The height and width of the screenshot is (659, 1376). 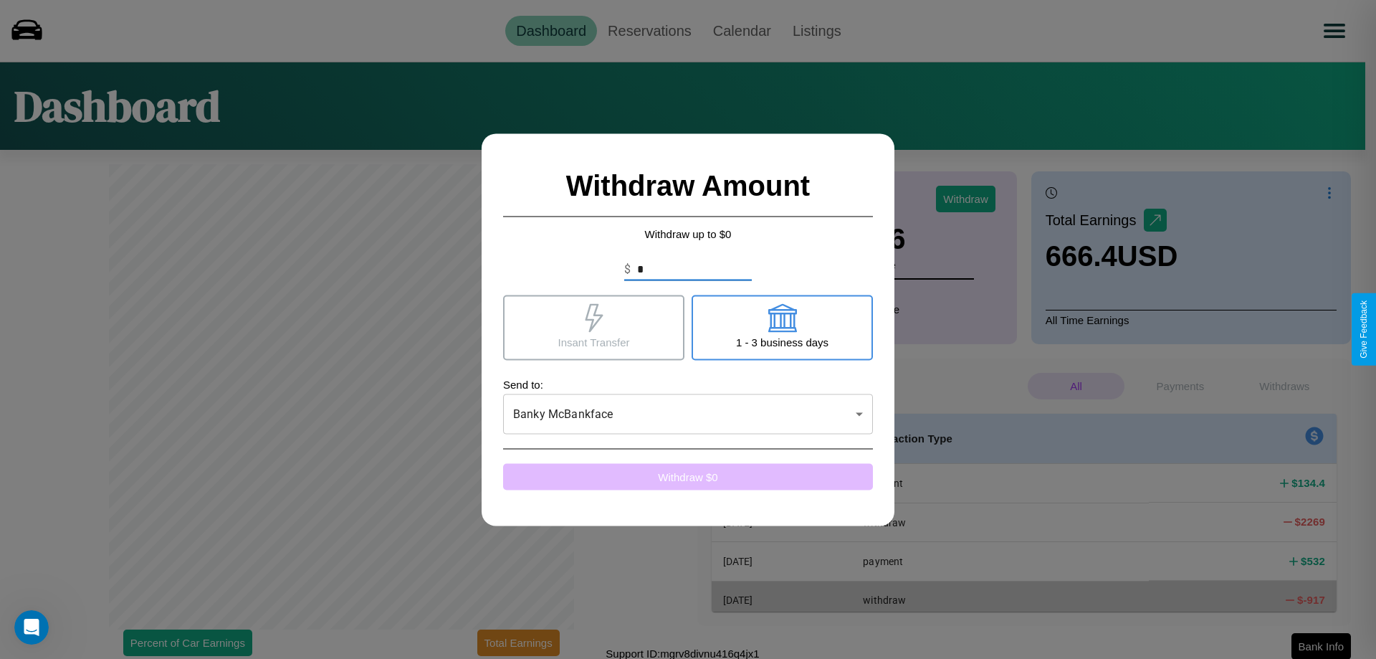 What do you see at coordinates (1364, 329) in the screenshot?
I see `div: Give Feedback` at bounding box center [1364, 329].